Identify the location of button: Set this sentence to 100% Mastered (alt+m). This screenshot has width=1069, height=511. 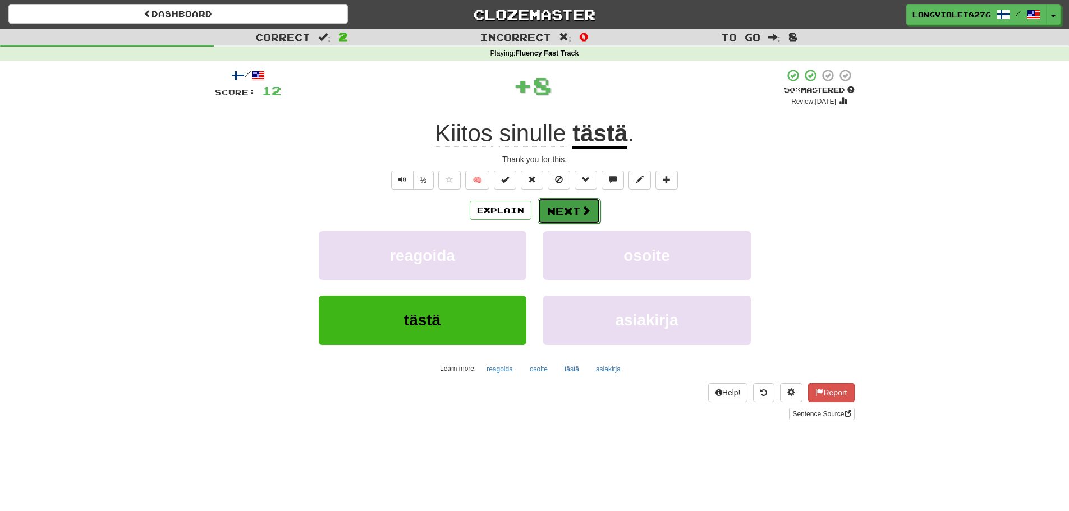
(505, 180).